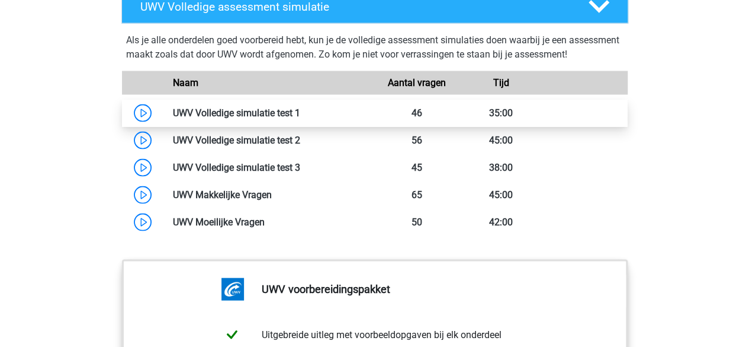 This screenshot has width=749, height=347. What do you see at coordinates (270, 140) in the screenshot?
I see `div: UWV Volledige simulatie test 2` at bounding box center [270, 140].